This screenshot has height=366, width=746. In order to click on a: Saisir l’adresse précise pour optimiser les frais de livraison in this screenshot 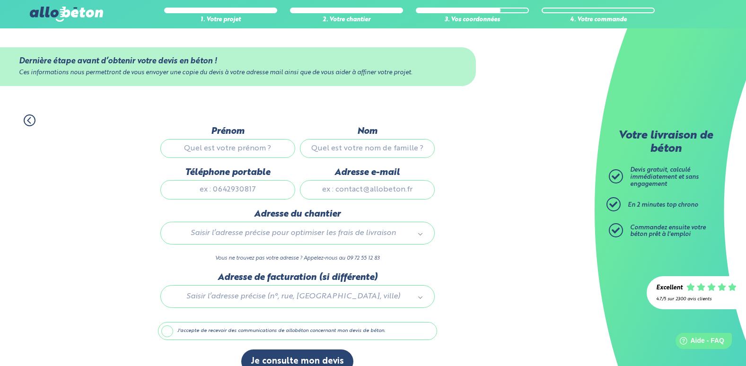, I will do `click(298, 233)`.